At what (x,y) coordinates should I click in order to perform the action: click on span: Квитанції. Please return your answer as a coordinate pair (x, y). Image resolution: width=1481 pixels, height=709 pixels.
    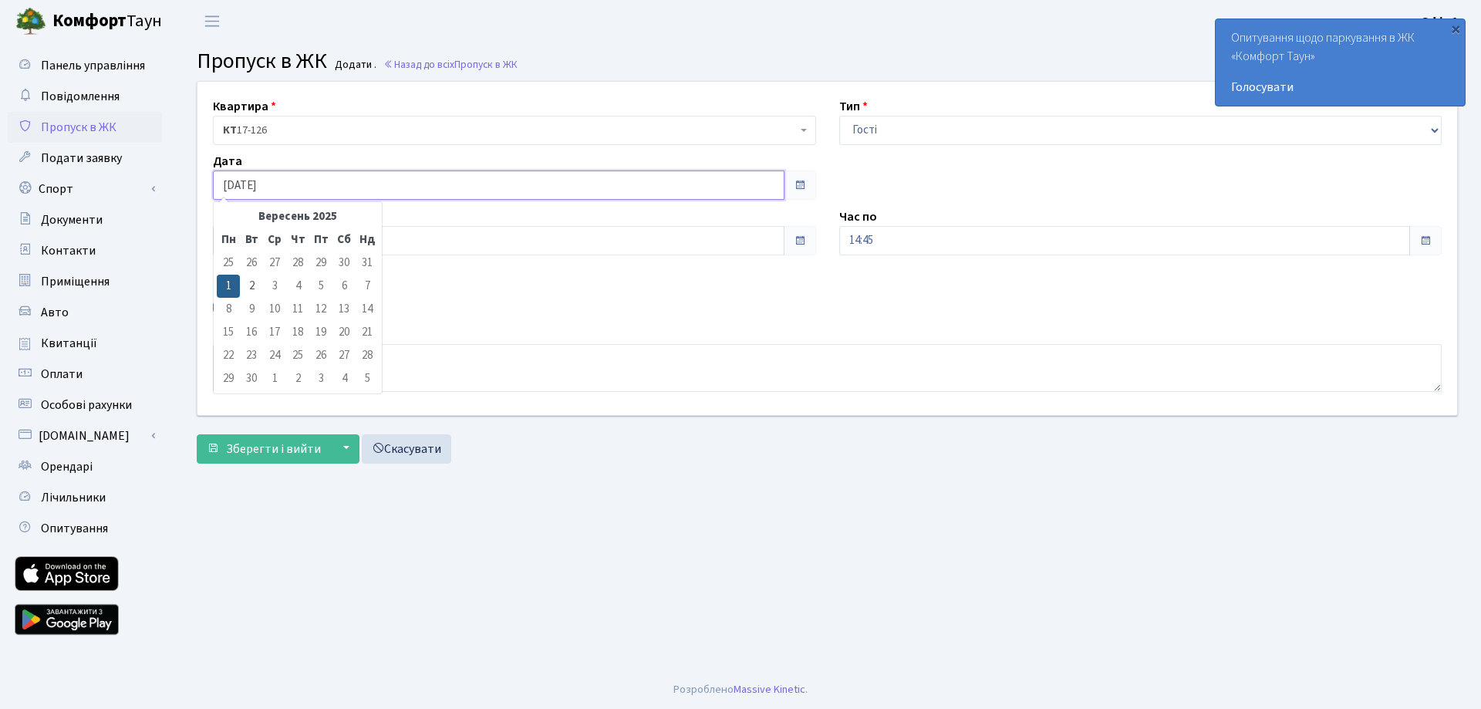
    Looking at the image, I should click on (69, 343).